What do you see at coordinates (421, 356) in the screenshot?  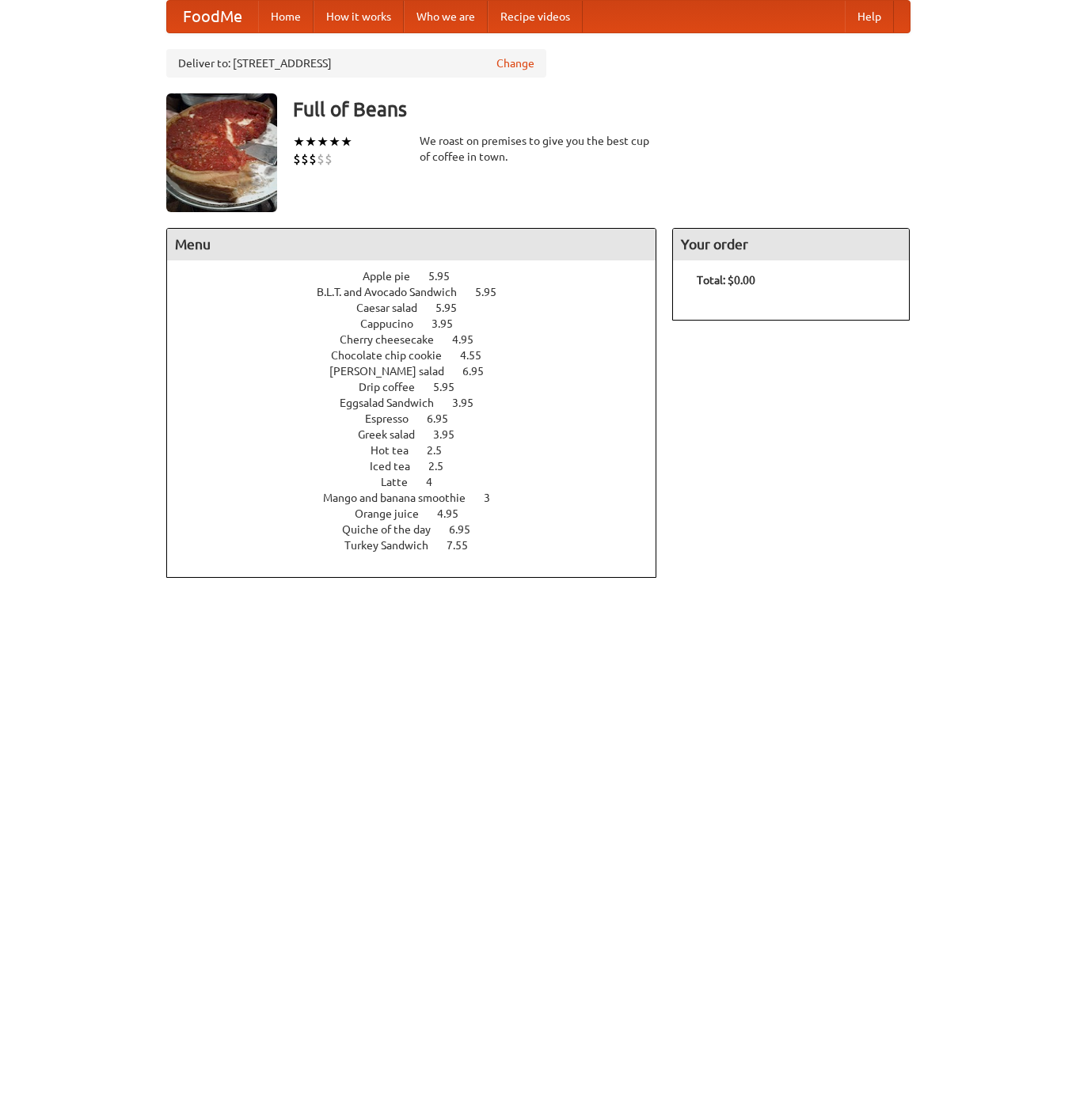 I see `a: Chocolate chip cookie 4.55` at bounding box center [421, 356].